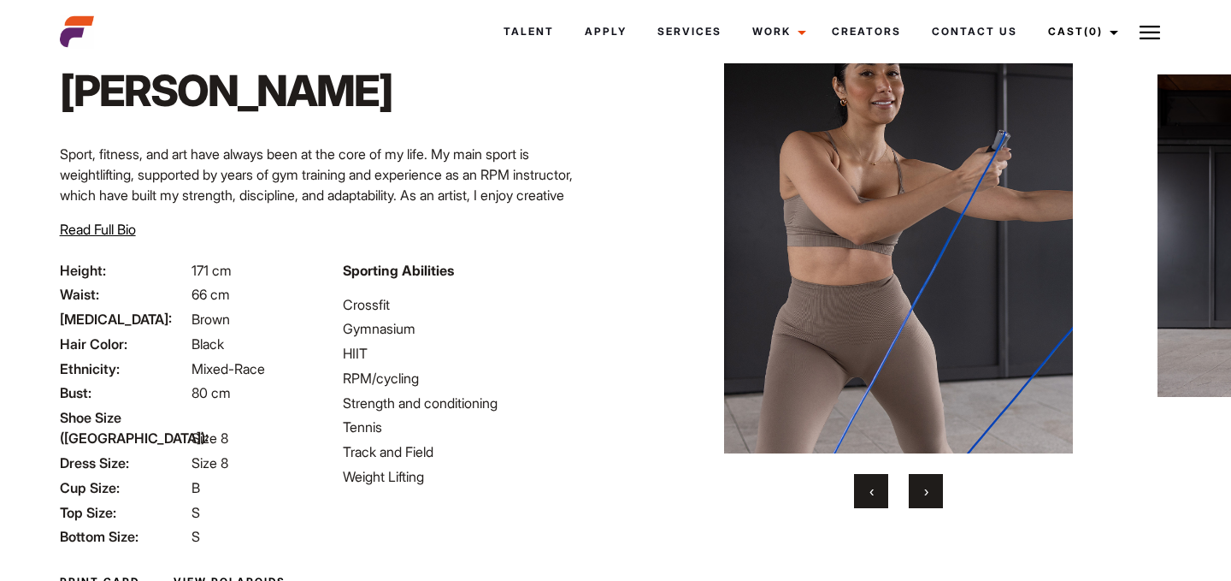  Describe the element at coordinates (474, 476) in the screenshot. I see `li: Weight Lifting` at that location.